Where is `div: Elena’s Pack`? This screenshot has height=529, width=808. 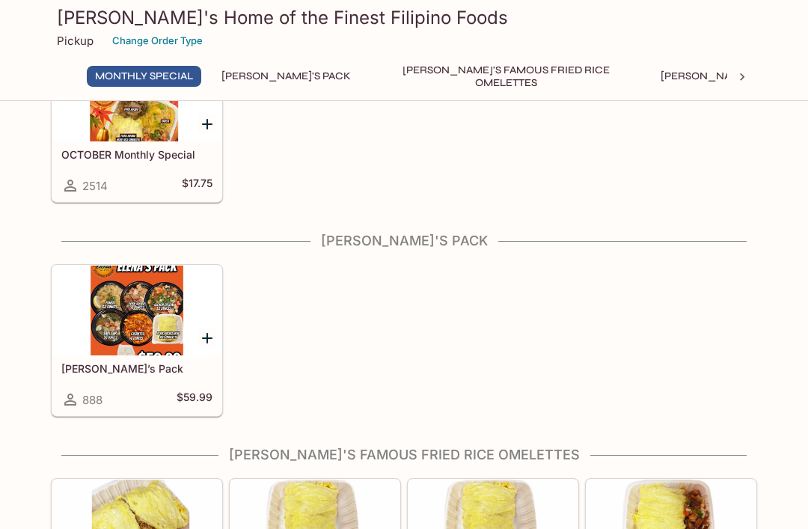
div: Elena’s Pack is located at coordinates (137, 310).